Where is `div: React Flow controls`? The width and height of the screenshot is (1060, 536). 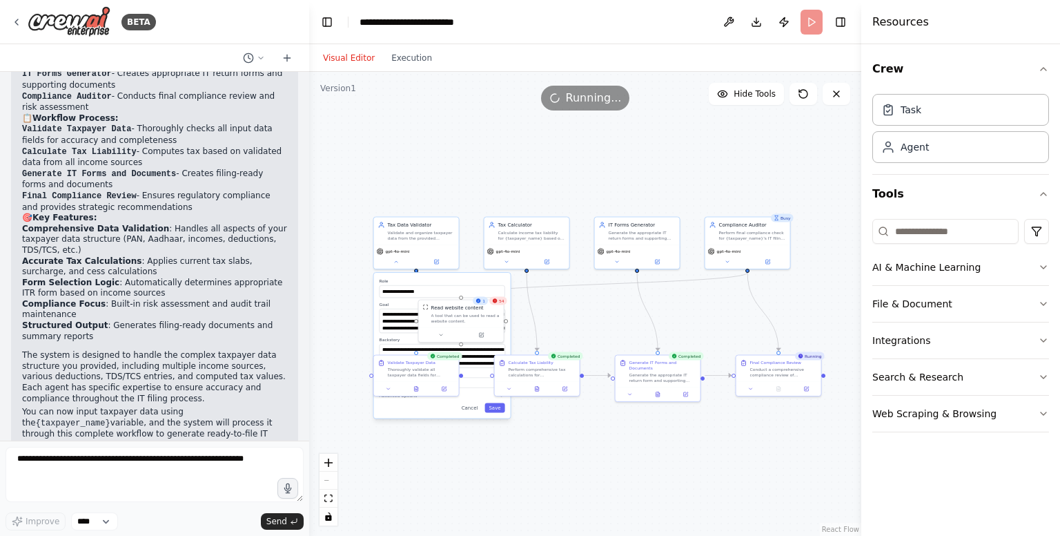 div: React Flow controls is located at coordinates (329, 489).